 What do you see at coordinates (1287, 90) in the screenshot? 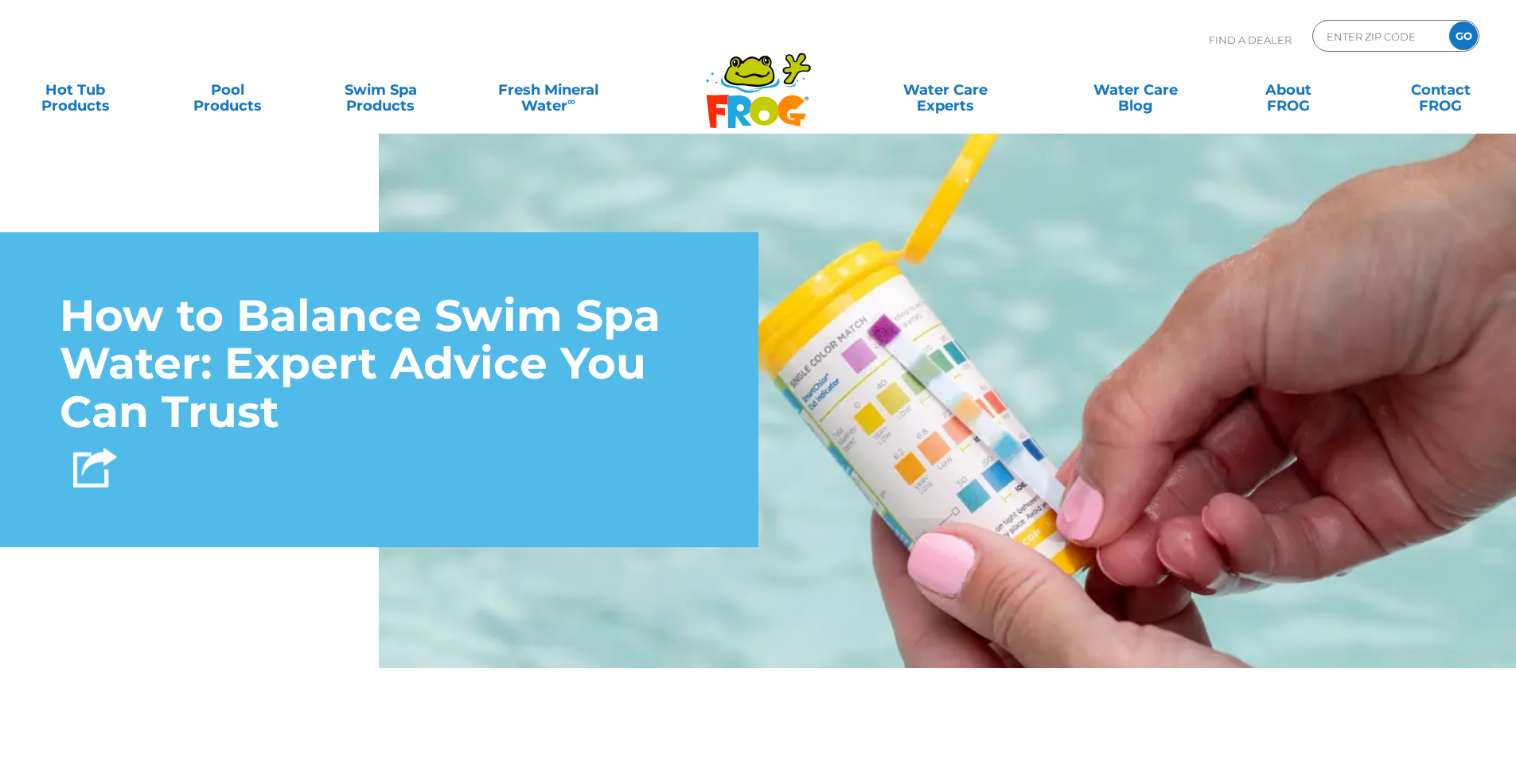
I see `a: AboutFROG` at bounding box center [1287, 90].